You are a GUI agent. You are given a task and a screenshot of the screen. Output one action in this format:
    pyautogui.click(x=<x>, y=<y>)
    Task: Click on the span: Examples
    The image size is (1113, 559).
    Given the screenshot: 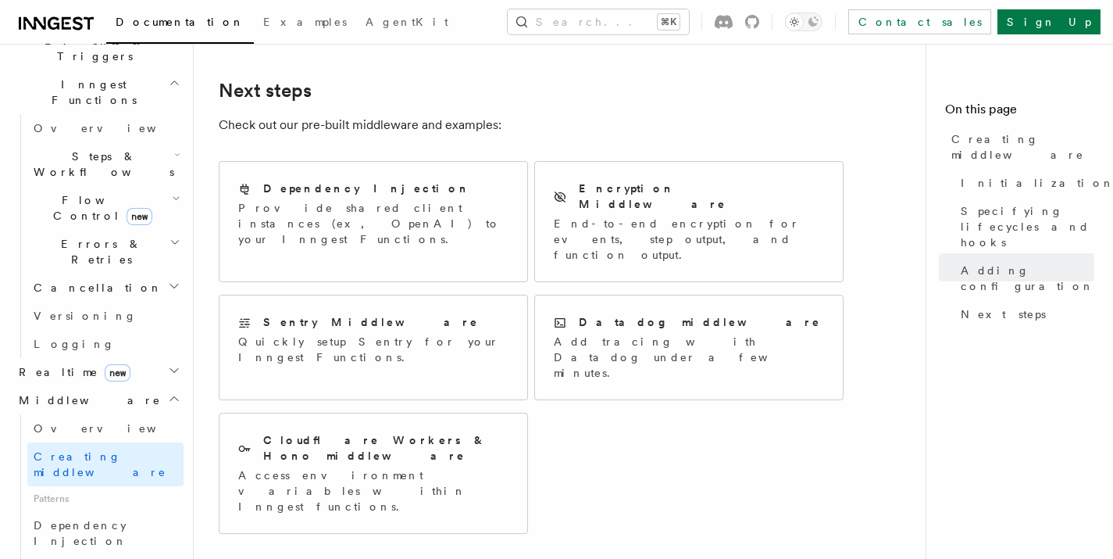 What is the action you would take?
    pyautogui.click(x=305, y=22)
    